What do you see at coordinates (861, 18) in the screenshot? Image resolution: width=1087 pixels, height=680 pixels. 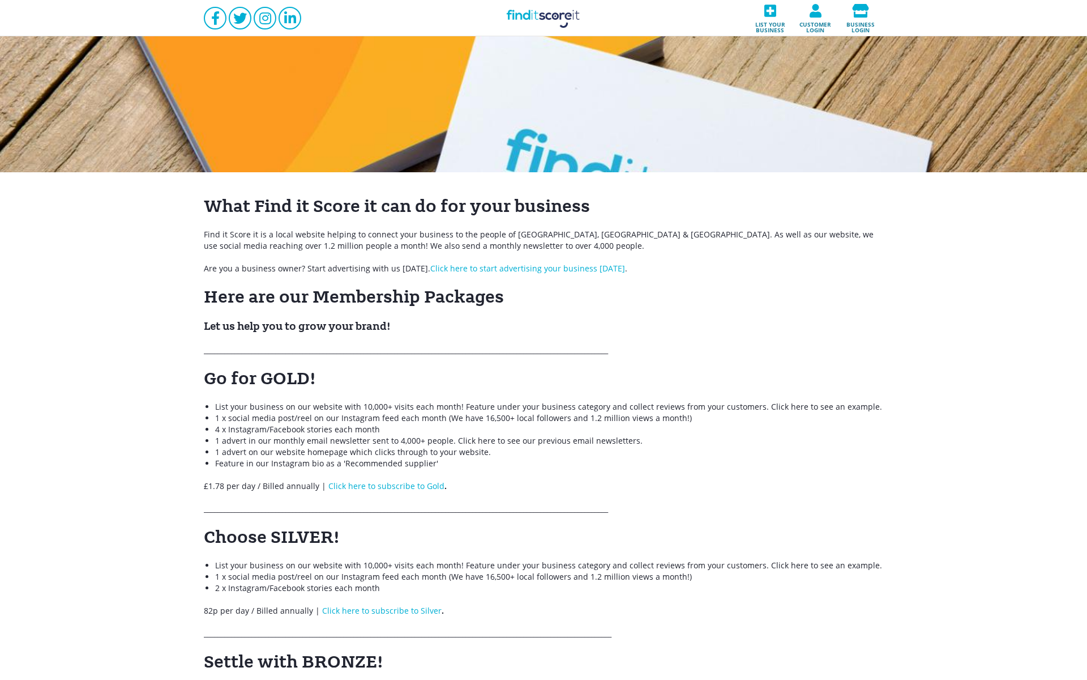 I see `a: Business login` at bounding box center [861, 18].